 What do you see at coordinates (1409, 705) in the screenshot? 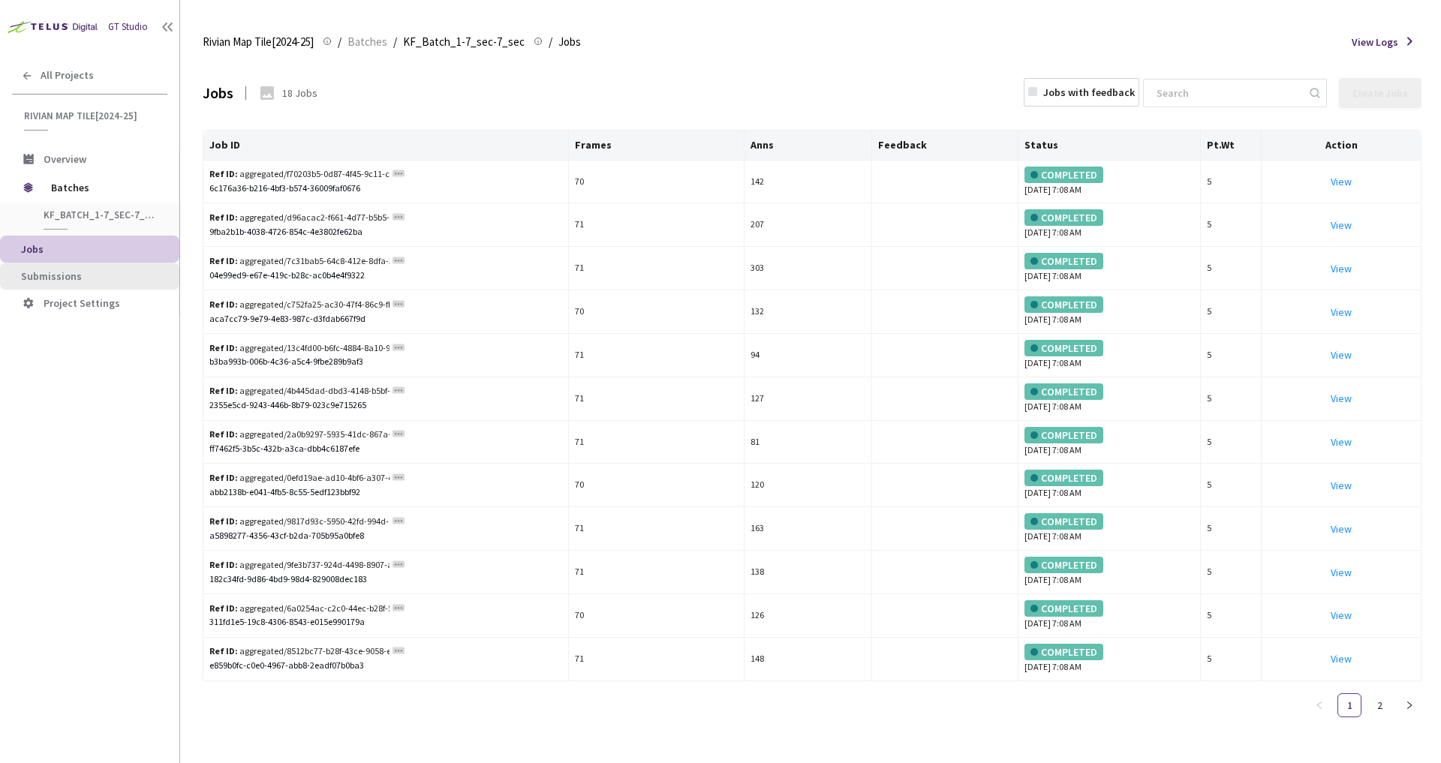
I see `span: right` at bounding box center [1409, 705].